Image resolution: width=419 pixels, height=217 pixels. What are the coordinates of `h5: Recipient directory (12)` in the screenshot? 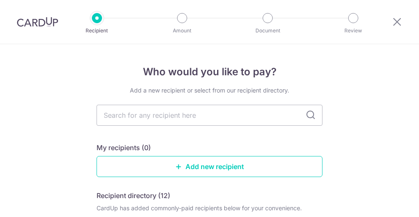 It's located at (133, 196).